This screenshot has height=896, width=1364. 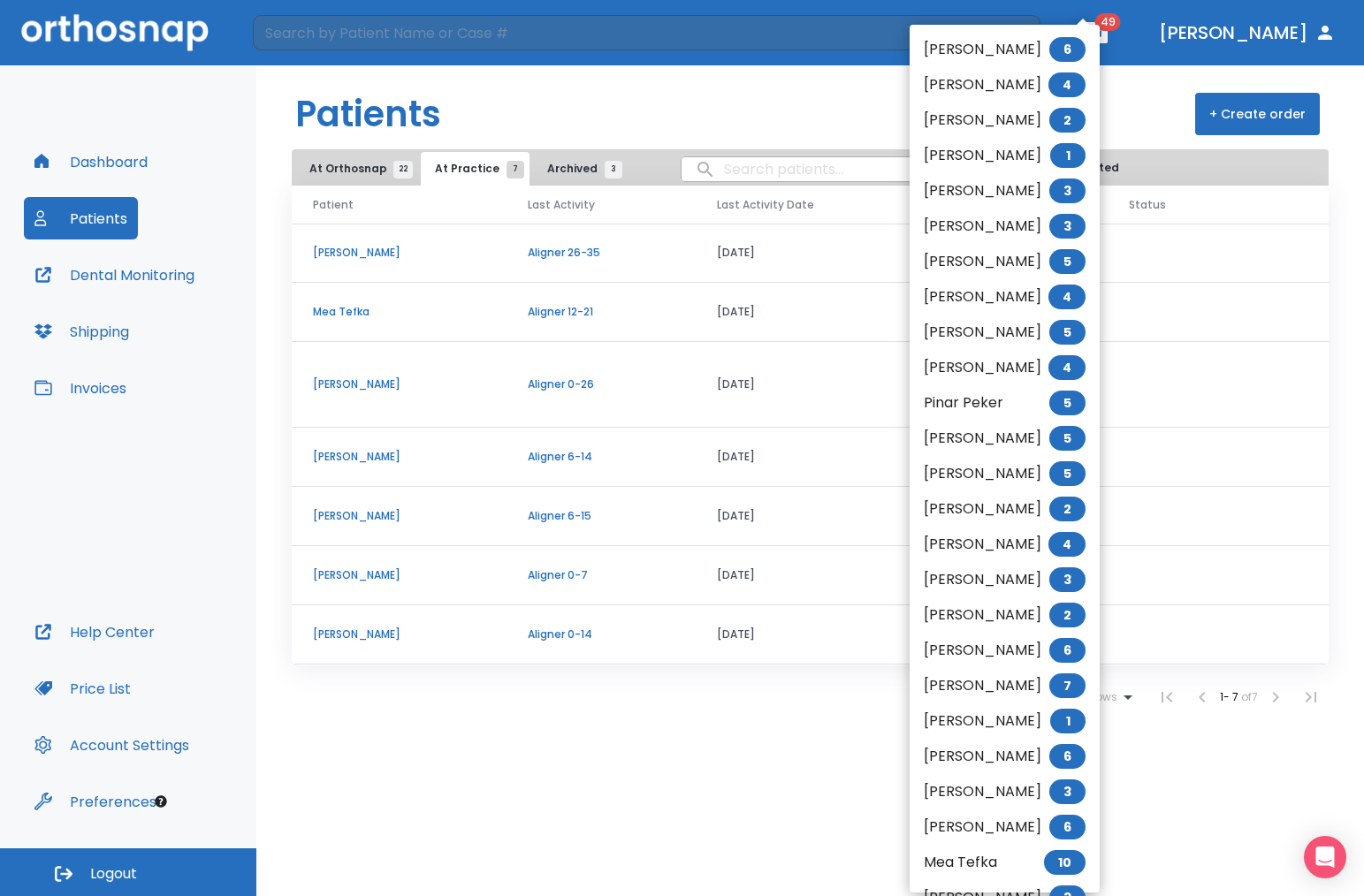 What do you see at coordinates (1064, 862) in the screenshot?
I see `span: 10` at bounding box center [1064, 862].